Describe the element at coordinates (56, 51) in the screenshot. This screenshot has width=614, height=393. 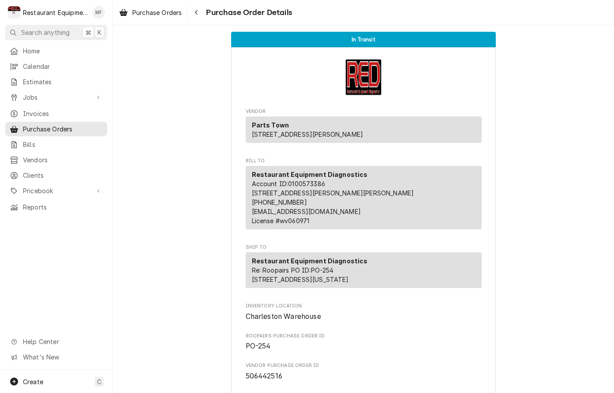
I see `a: Home` at that location.